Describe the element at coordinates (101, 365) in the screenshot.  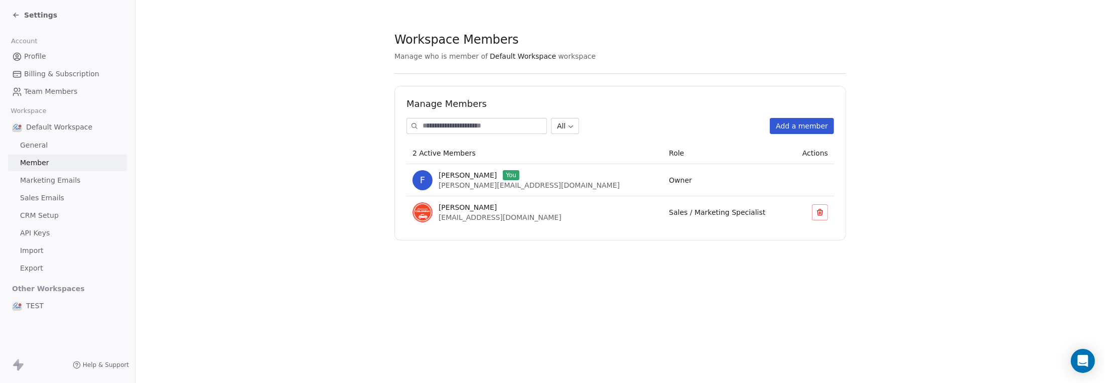
I see `a: Help & Support` at that location.